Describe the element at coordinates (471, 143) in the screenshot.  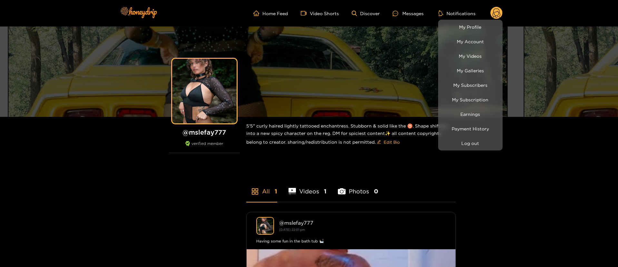
I see `button: Log out` at that location.